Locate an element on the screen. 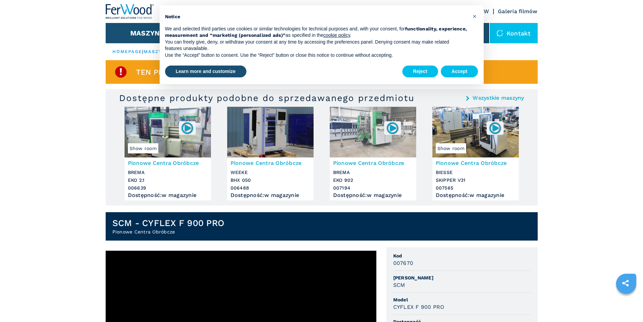 Image resolution: width=643 pixels, height=322 pixels. div: Kontakt is located at coordinates (514, 33).